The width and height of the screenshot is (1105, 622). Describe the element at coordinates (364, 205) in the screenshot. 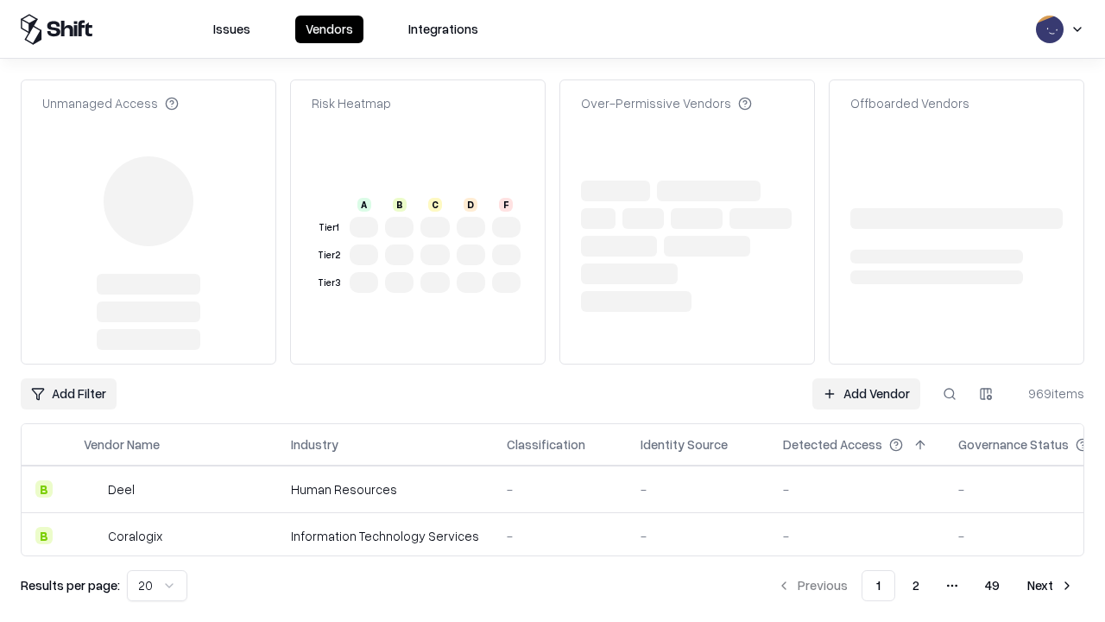

I see `div: A` at that location.